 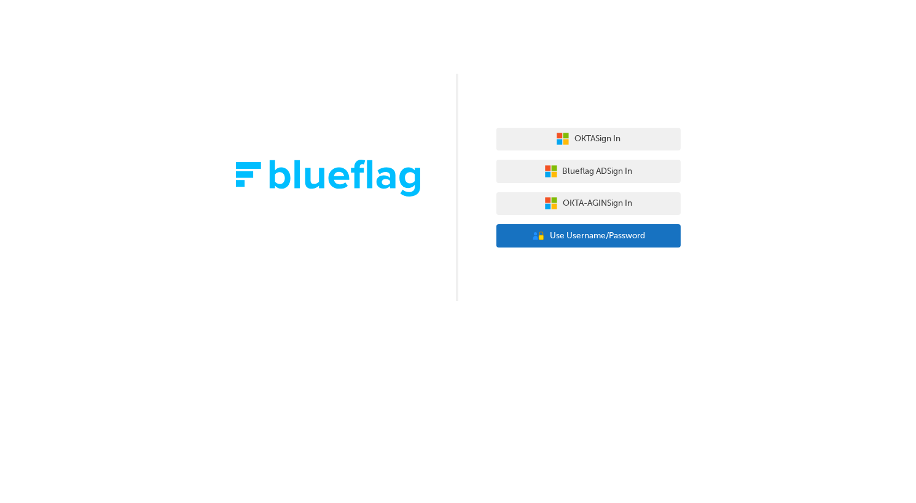 What do you see at coordinates (597, 236) in the screenshot?
I see `span: Use Username/Password` at bounding box center [597, 236].